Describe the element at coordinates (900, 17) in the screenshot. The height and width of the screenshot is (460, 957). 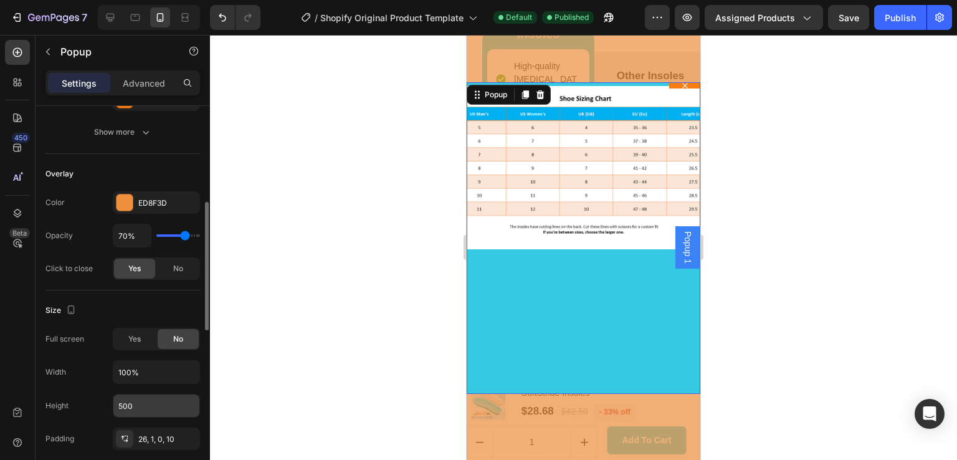
I see `button: Publish` at that location.